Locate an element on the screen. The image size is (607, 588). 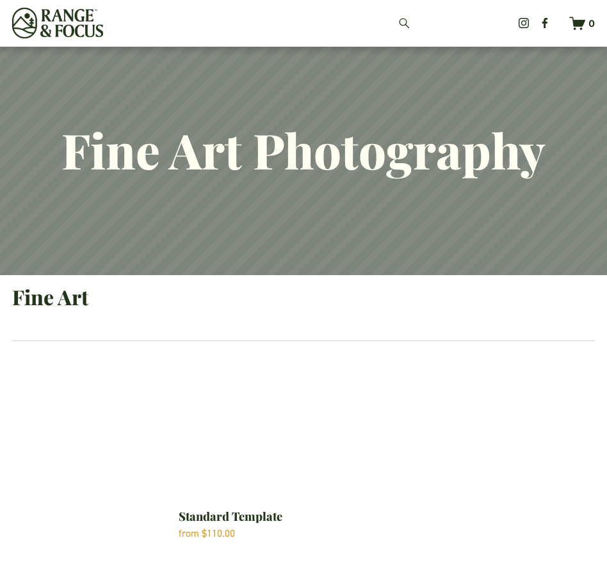
a: Facebook is located at coordinates (545, 23).